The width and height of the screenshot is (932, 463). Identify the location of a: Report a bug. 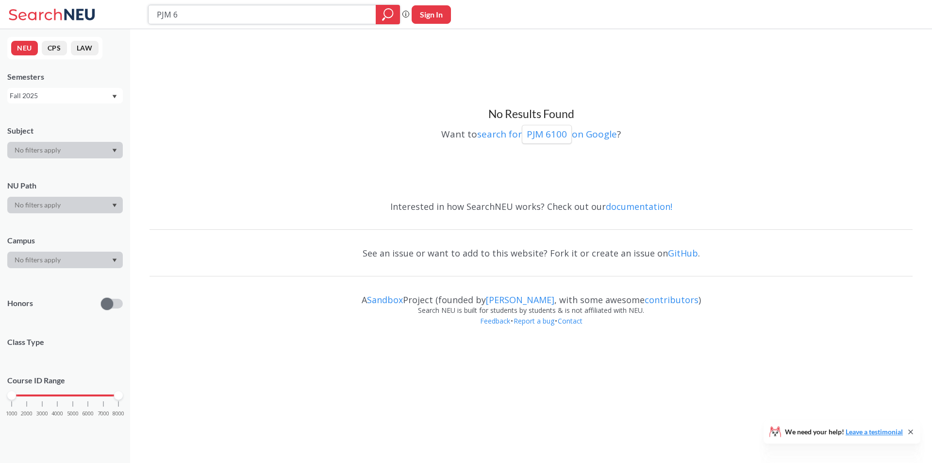
(534, 321).